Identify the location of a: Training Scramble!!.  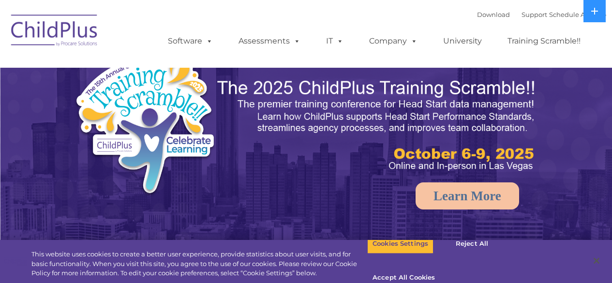
(543, 41).